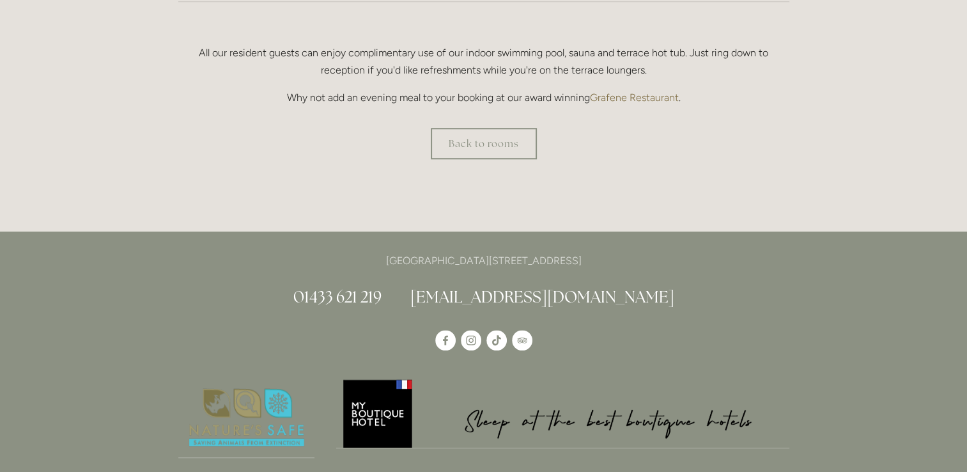 Image resolution: width=967 pixels, height=472 pixels. Describe the element at coordinates (484, 97) in the screenshot. I see `p: Why not add an evening meal to your booking at our award winning .` at that location.